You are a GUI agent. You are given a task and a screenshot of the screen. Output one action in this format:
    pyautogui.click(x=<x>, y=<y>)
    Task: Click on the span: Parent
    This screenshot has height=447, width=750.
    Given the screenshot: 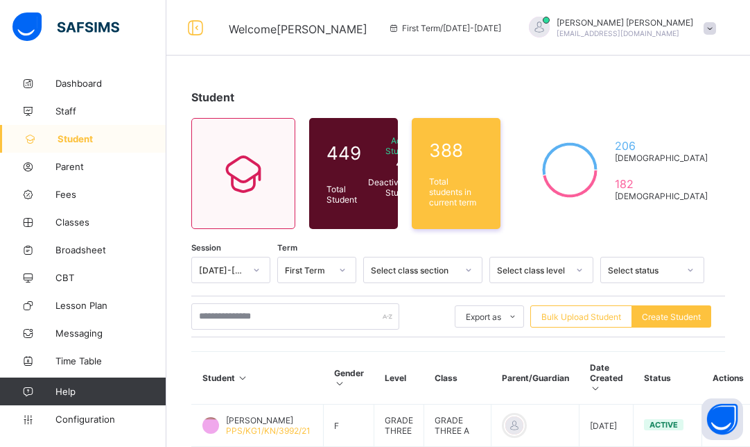 What is the action you would take?
    pyautogui.click(x=111, y=166)
    